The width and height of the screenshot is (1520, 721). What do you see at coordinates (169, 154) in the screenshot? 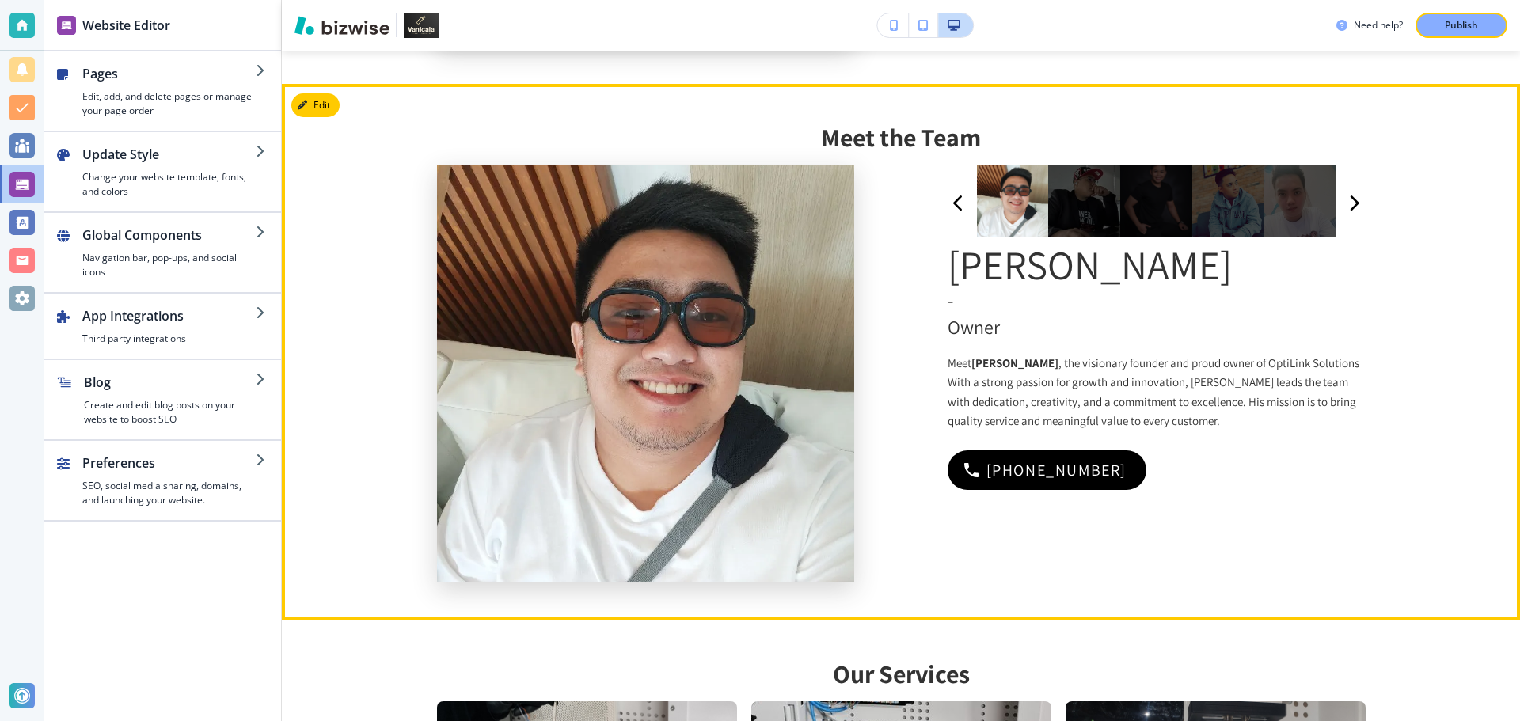
I see `h2: Update Style` at bounding box center [169, 154].